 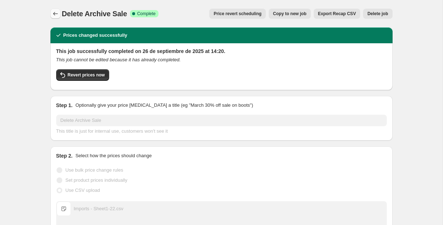 I want to click on span: Price revert scheduling, so click(x=237, y=14).